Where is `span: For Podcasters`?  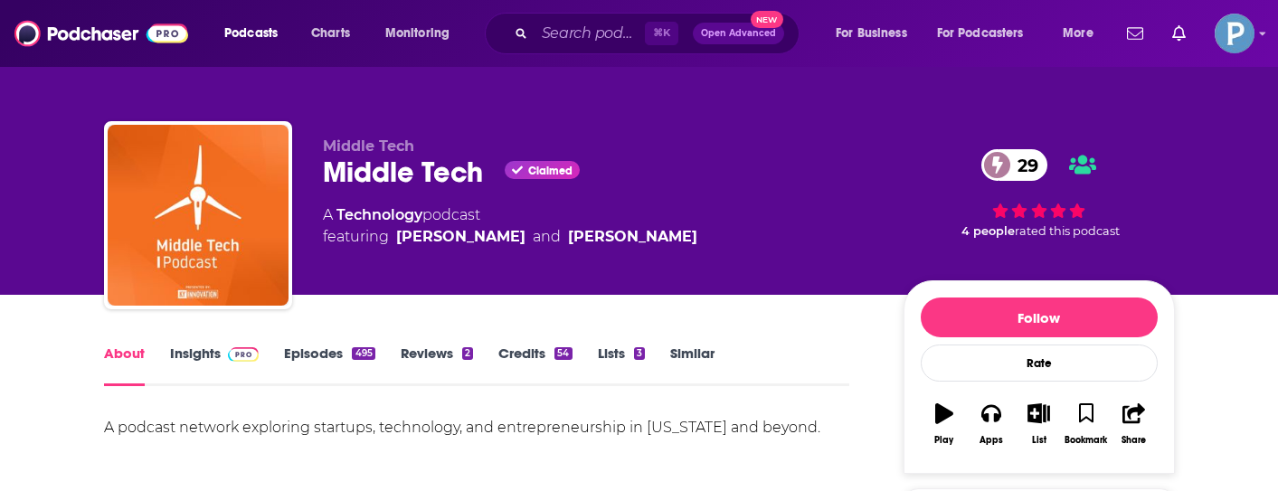
span: For Podcasters is located at coordinates (981, 33).